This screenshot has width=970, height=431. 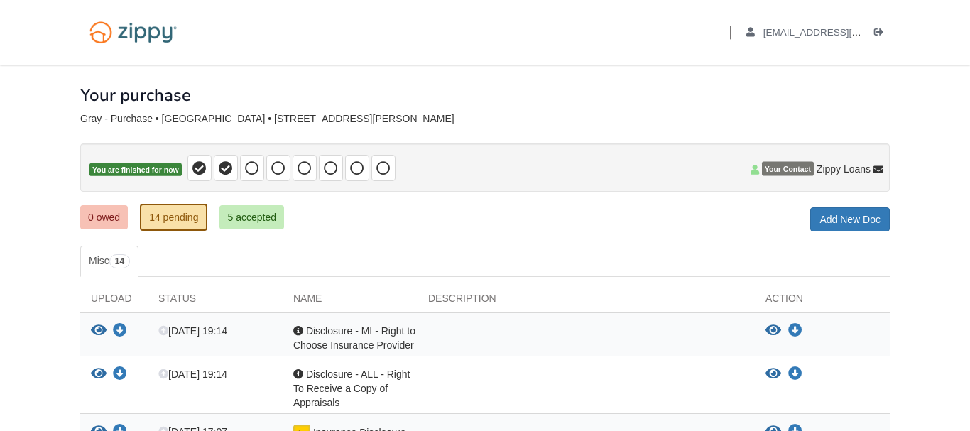 I want to click on div: Description, so click(x=586, y=302).